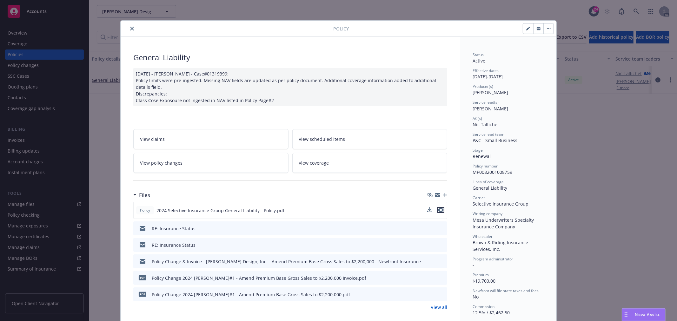 The width and height of the screenshot is (677, 321). What do you see at coordinates (370, 139) in the screenshot?
I see `a: View scheduled items` at bounding box center [370, 139].